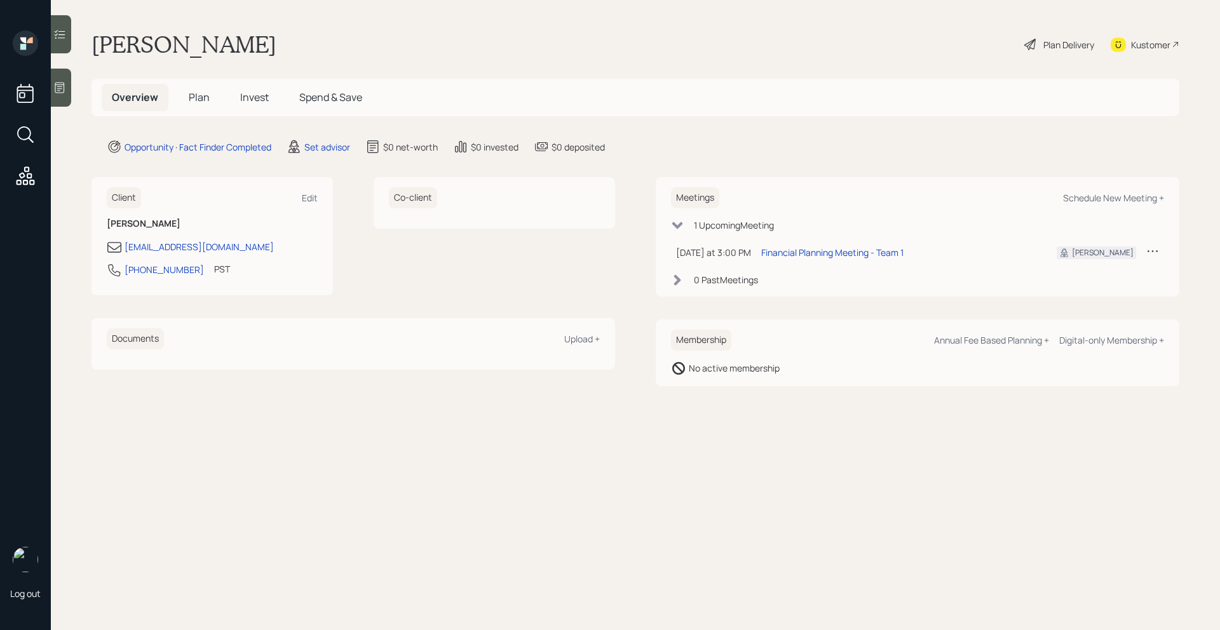  What do you see at coordinates (135, 339) in the screenshot?
I see `h6: Documents` at bounding box center [135, 339].